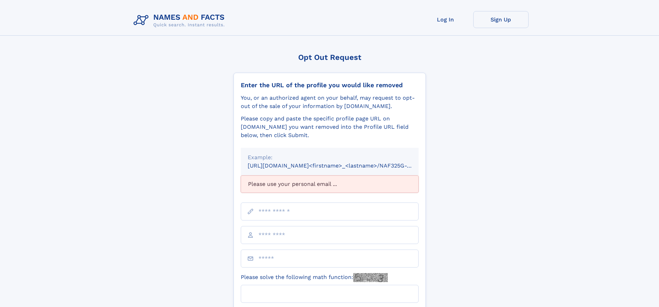 Image resolution: width=659 pixels, height=307 pixels. Describe the element at coordinates (181, 20) in the screenshot. I see `img: Logo Names and Facts` at that location.